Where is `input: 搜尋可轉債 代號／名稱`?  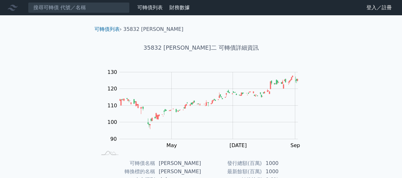
input: 搜尋可轉債 代號／名稱 is located at coordinates (79, 8).